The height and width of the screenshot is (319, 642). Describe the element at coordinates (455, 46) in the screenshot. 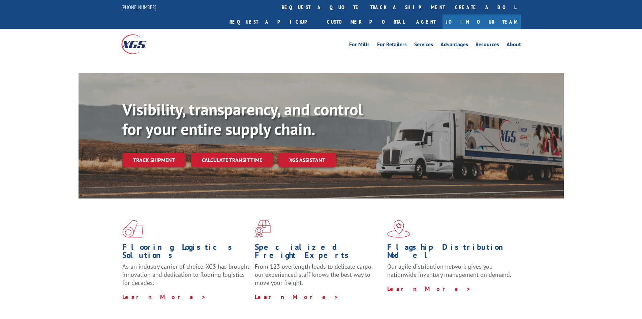

I see `a: Advantages` at that location.